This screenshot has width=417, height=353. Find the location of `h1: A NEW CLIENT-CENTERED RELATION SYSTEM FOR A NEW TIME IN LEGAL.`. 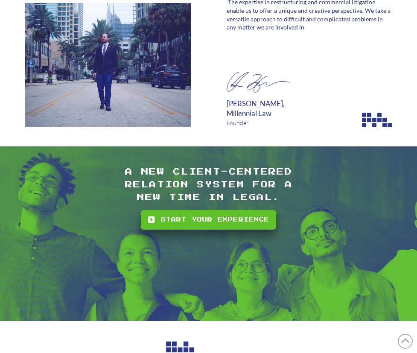

h1: A NEW CLIENT-CENTERED RELATION SYSTEM FOR A NEW TIME IN LEGAL. is located at coordinates (209, 185).